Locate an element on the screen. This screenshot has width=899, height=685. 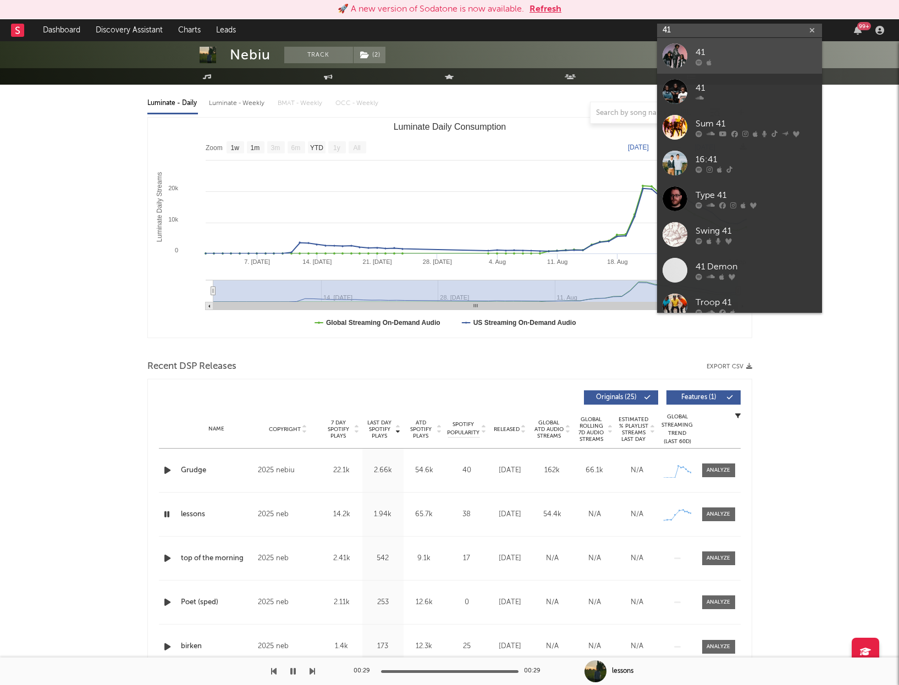
div: 54.6k is located at coordinates (424, 471).